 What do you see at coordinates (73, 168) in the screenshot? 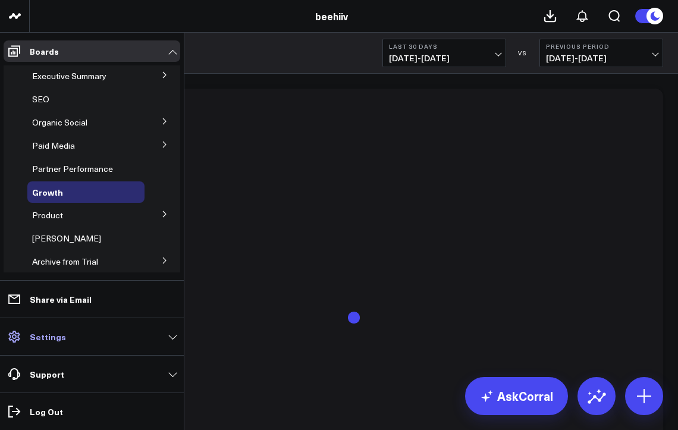
I see `span: Partner Performance` at bounding box center [73, 168].